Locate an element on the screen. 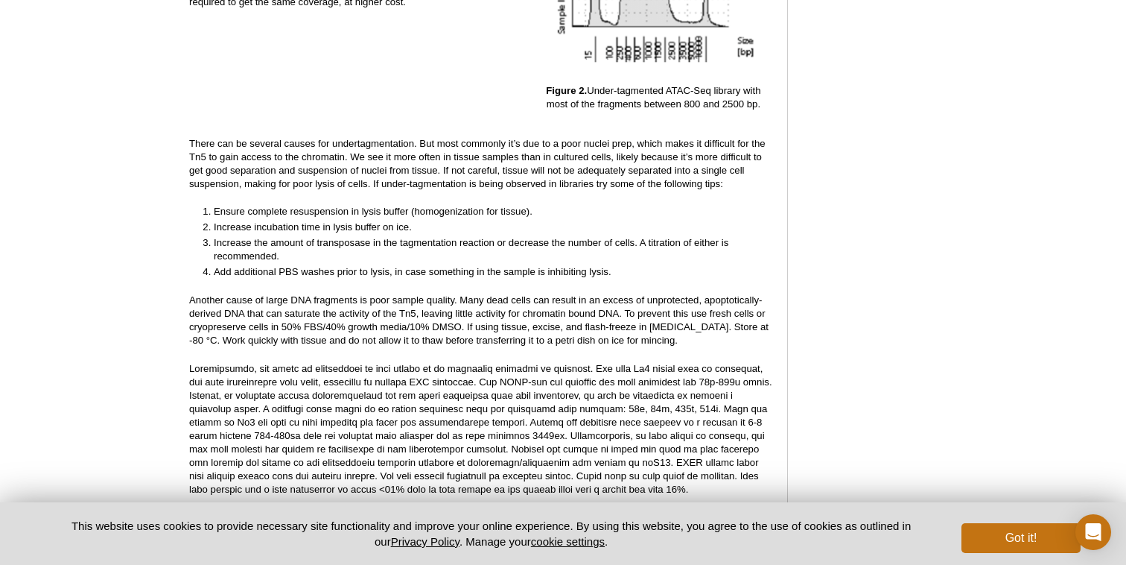 The width and height of the screenshot is (1126, 565). strong: Figure 2. is located at coordinates (566, 90).